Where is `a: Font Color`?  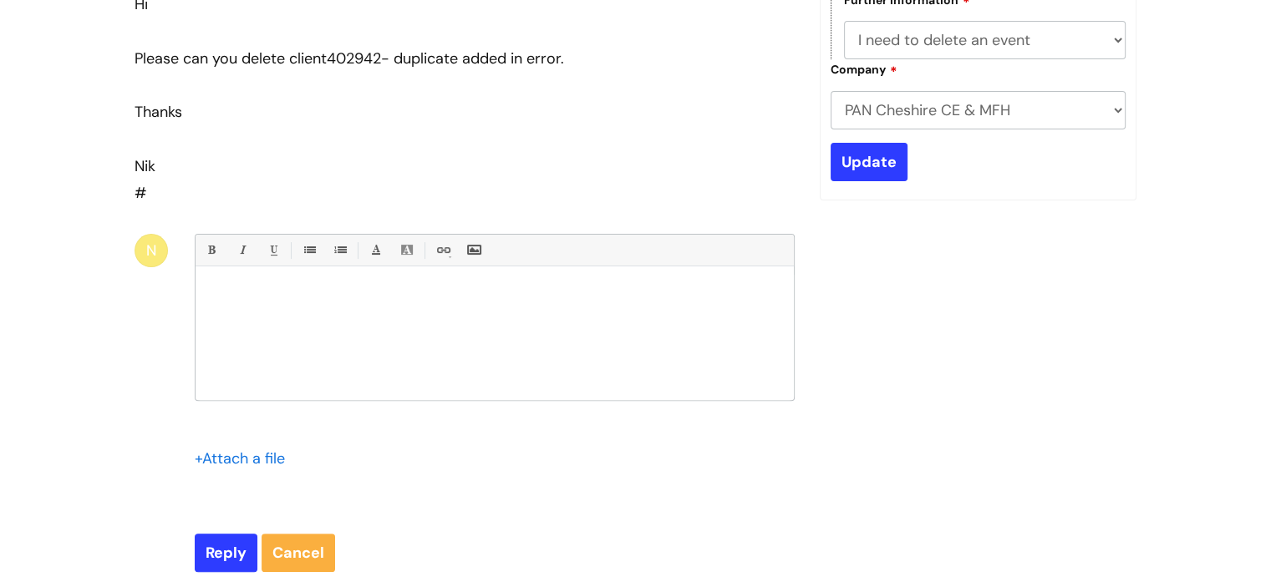 a: Font Color is located at coordinates (375, 250).